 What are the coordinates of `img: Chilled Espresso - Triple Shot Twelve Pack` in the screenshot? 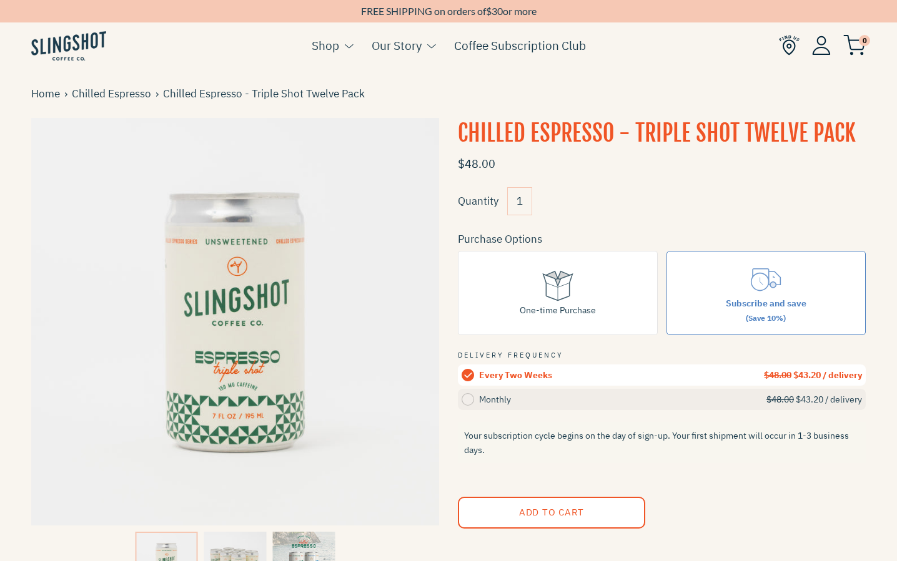 It's located at (235, 322).